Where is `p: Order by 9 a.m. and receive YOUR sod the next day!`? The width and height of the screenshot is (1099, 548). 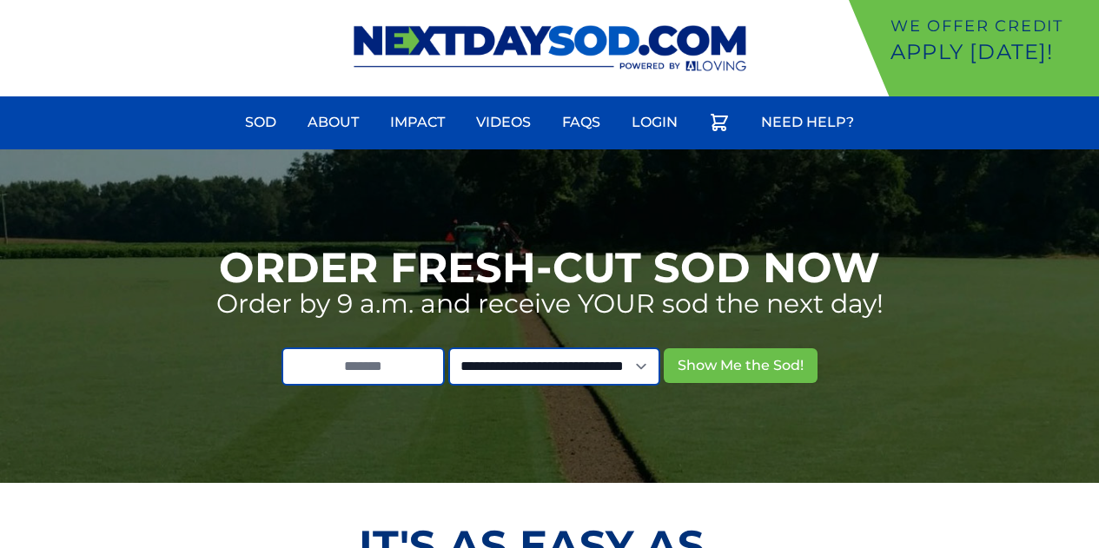
p: Order by 9 a.m. and receive YOUR sod the next day! is located at coordinates (550, 304).